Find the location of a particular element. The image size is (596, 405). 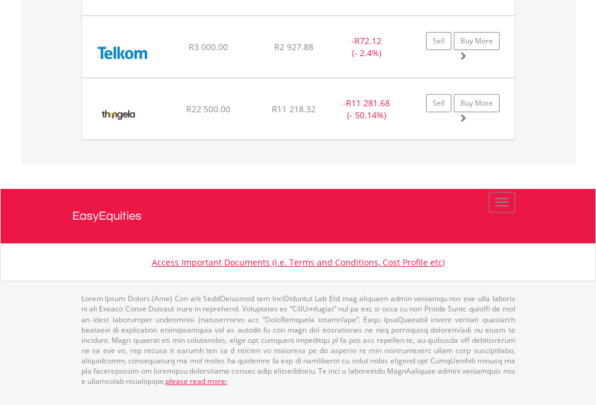

a: Access Important Documents (i.e. Terms and Conditions, Cost Profile etc) is located at coordinates (298, 262).